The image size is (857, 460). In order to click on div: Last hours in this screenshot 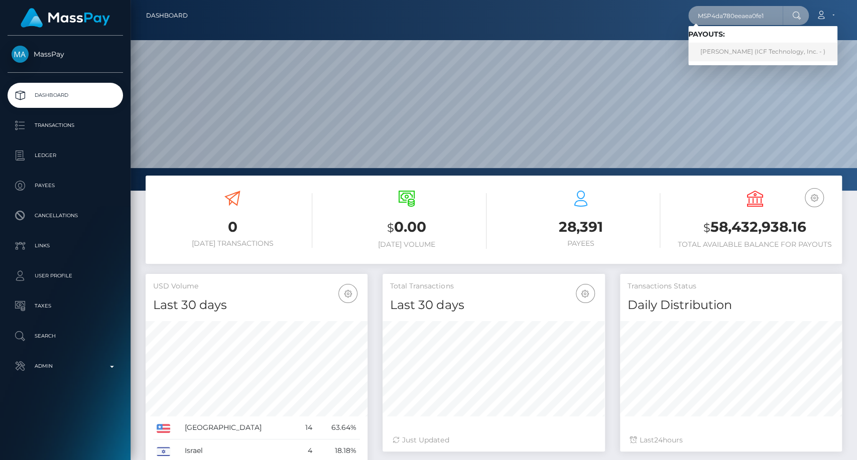, I will do `click(731, 440)`.